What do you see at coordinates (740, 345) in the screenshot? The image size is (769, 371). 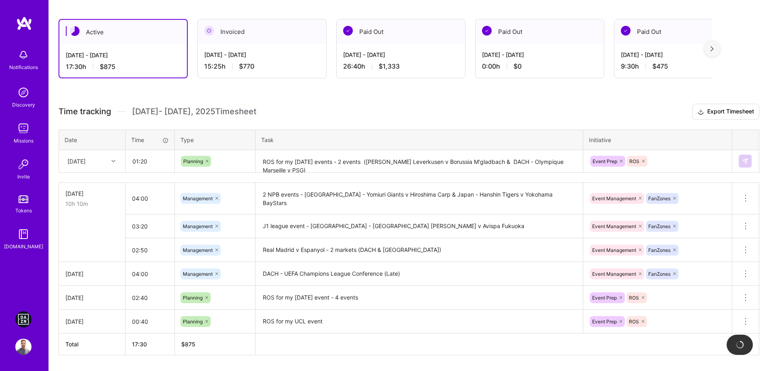 I see `img: loading` at bounding box center [740, 345].